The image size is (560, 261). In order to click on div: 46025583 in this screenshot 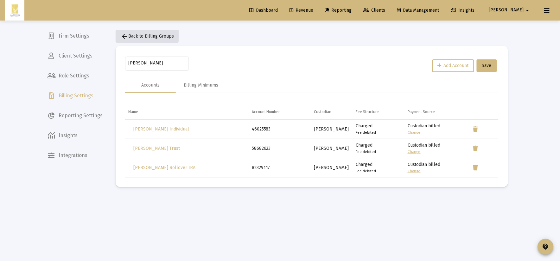, I will do `click(279, 129)`.